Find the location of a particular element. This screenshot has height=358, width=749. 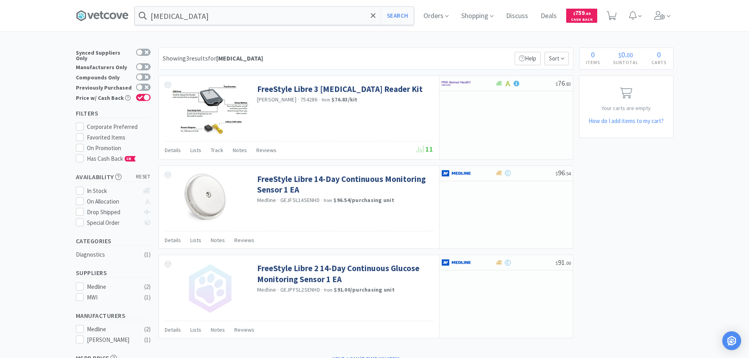

h4: Items is located at coordinates (593, 62).